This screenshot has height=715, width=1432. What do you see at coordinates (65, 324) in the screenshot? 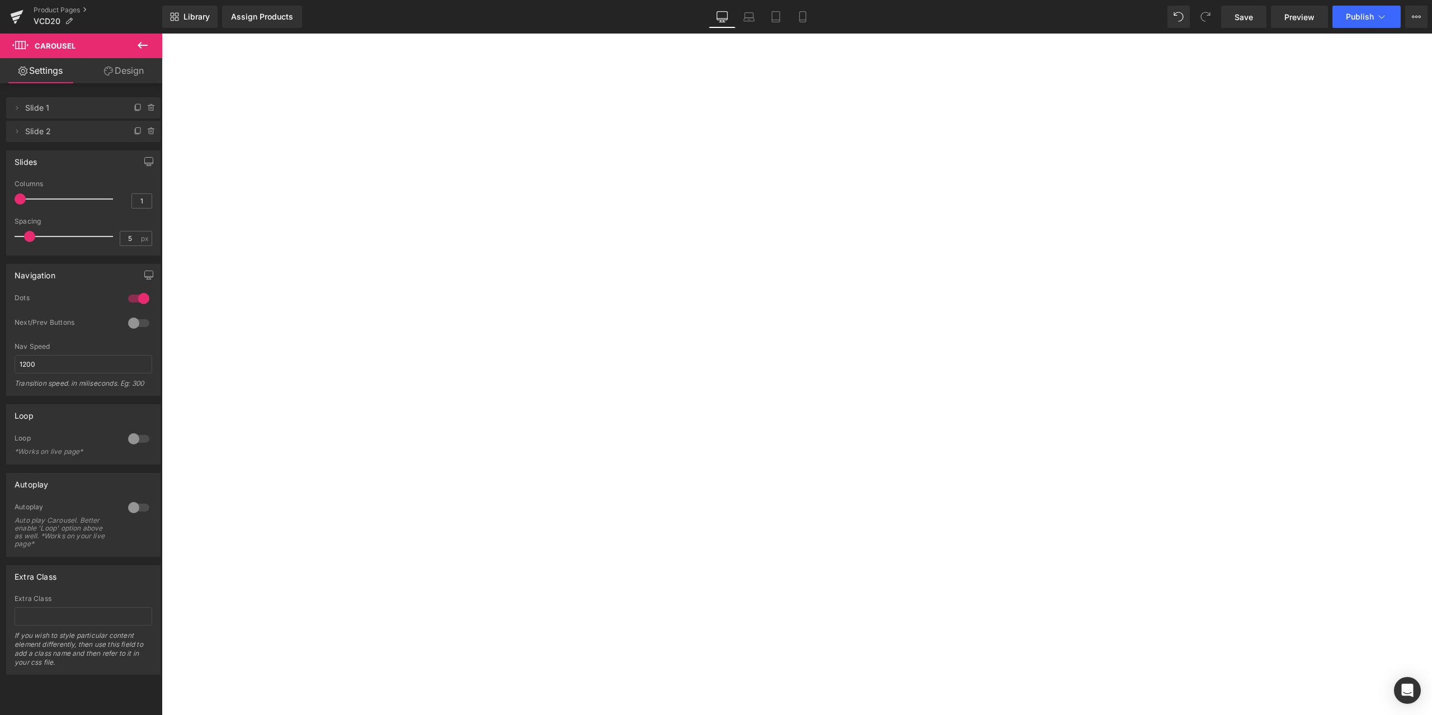
I see `div: Next/Prev Buttons` at bounding box center [65, 324].